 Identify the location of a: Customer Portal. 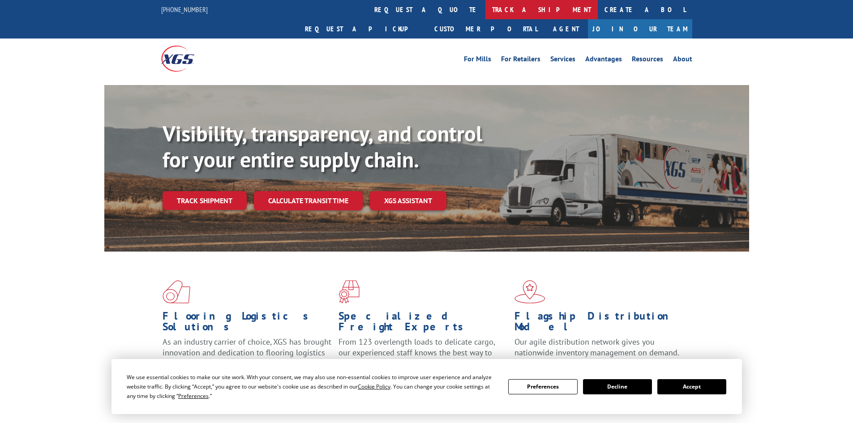
(486, 29).